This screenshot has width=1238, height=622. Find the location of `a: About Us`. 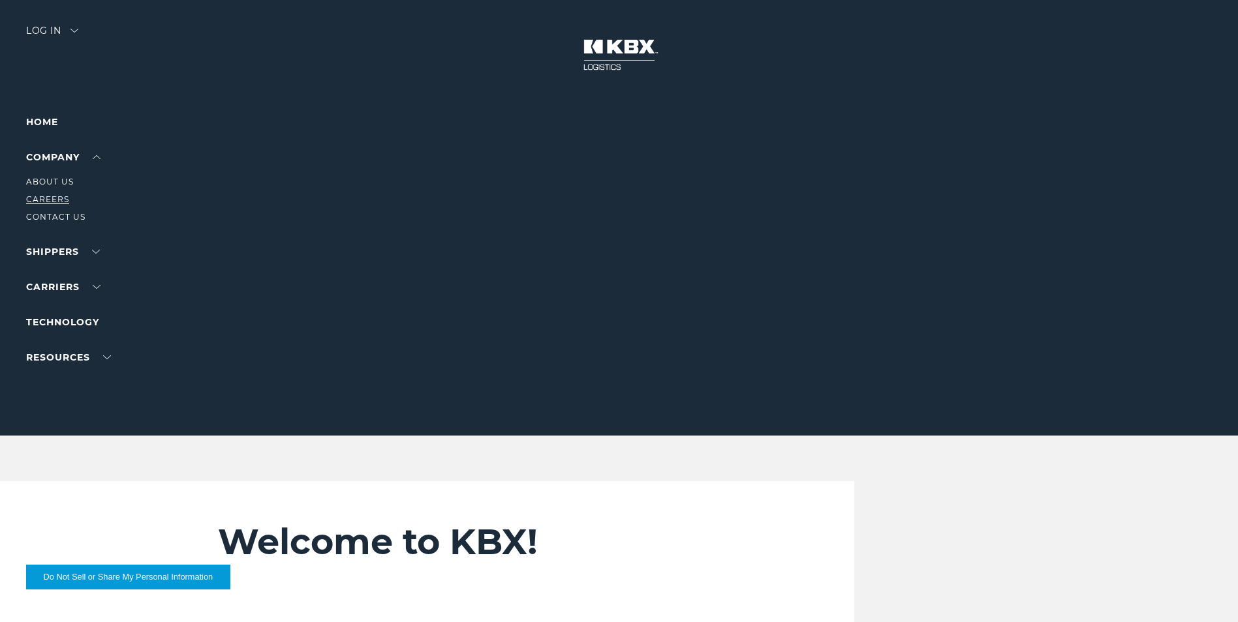

a: About Us is located at coordinates (50, 181).